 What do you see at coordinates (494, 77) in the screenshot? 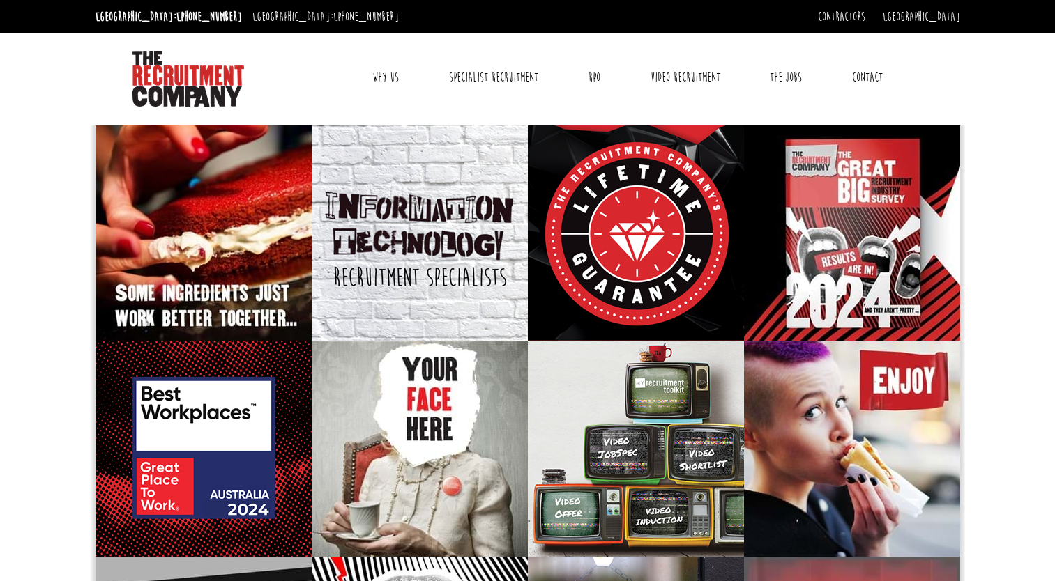
I see `a: Specialist Recruitment` at bounding box center [494, 77].